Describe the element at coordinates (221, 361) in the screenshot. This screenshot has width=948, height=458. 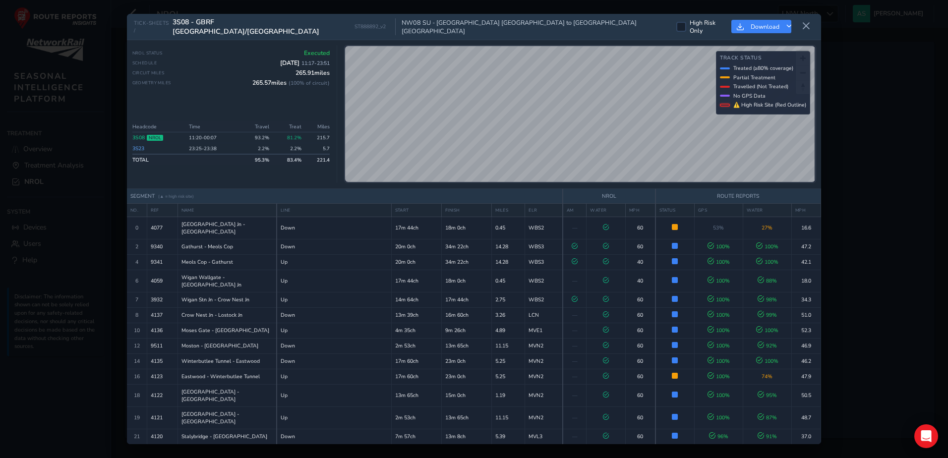
I see `span: Winterbutlee Tunnel - Eastwood` at that location.